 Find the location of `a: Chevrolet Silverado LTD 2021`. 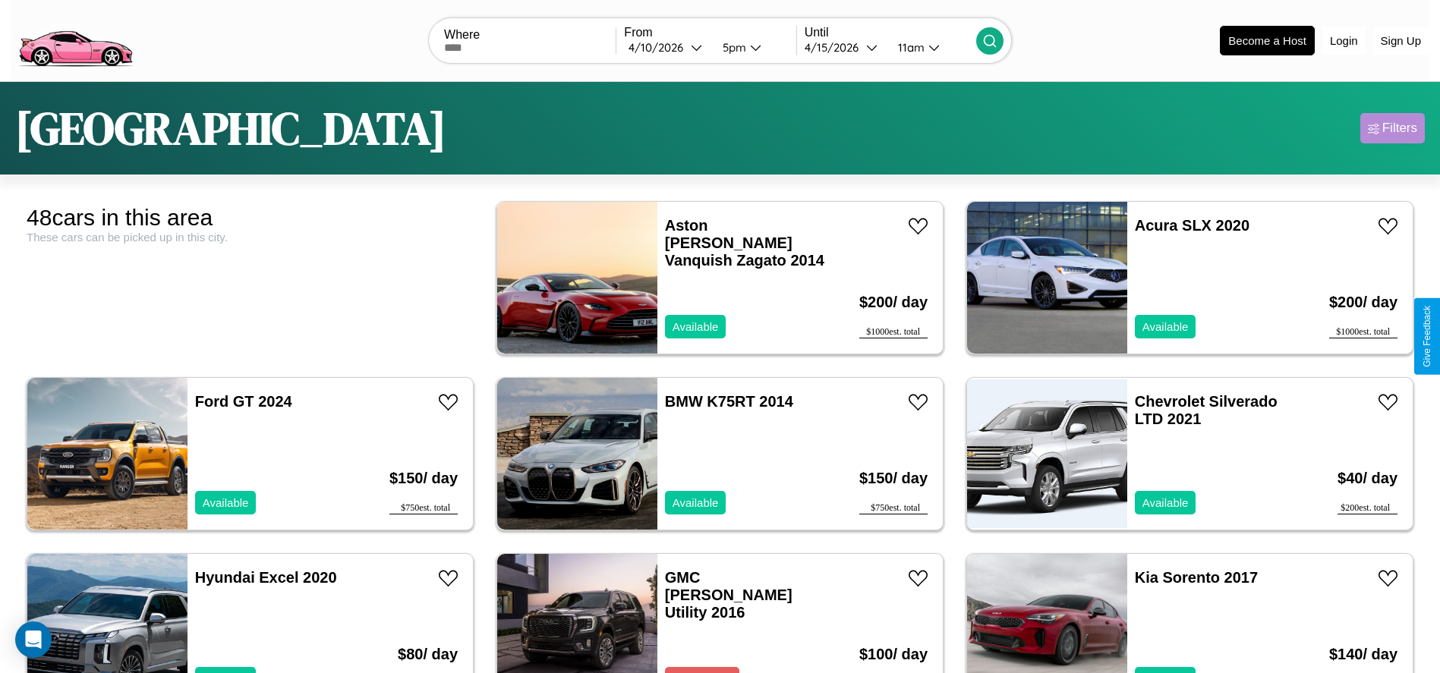

a: Chevrolet Silverado LTD 2021 is located at coordinates (1206, 410).